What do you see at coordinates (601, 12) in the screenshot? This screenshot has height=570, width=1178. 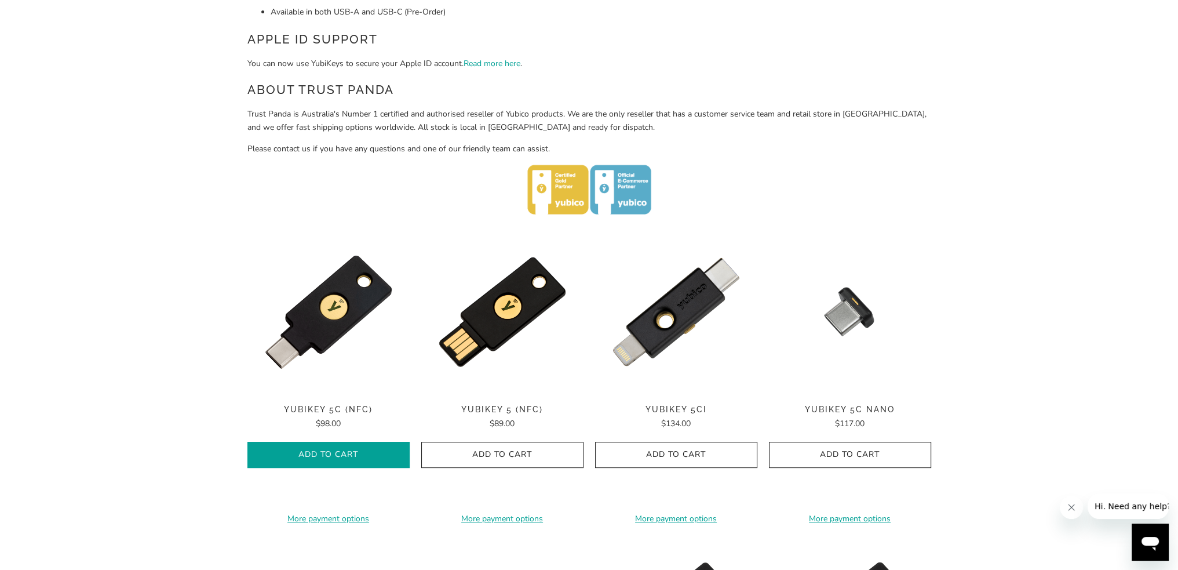 I see `li: Available in both USB-A and USB-C (Pre-Order)` at bounding box center [601, 12].